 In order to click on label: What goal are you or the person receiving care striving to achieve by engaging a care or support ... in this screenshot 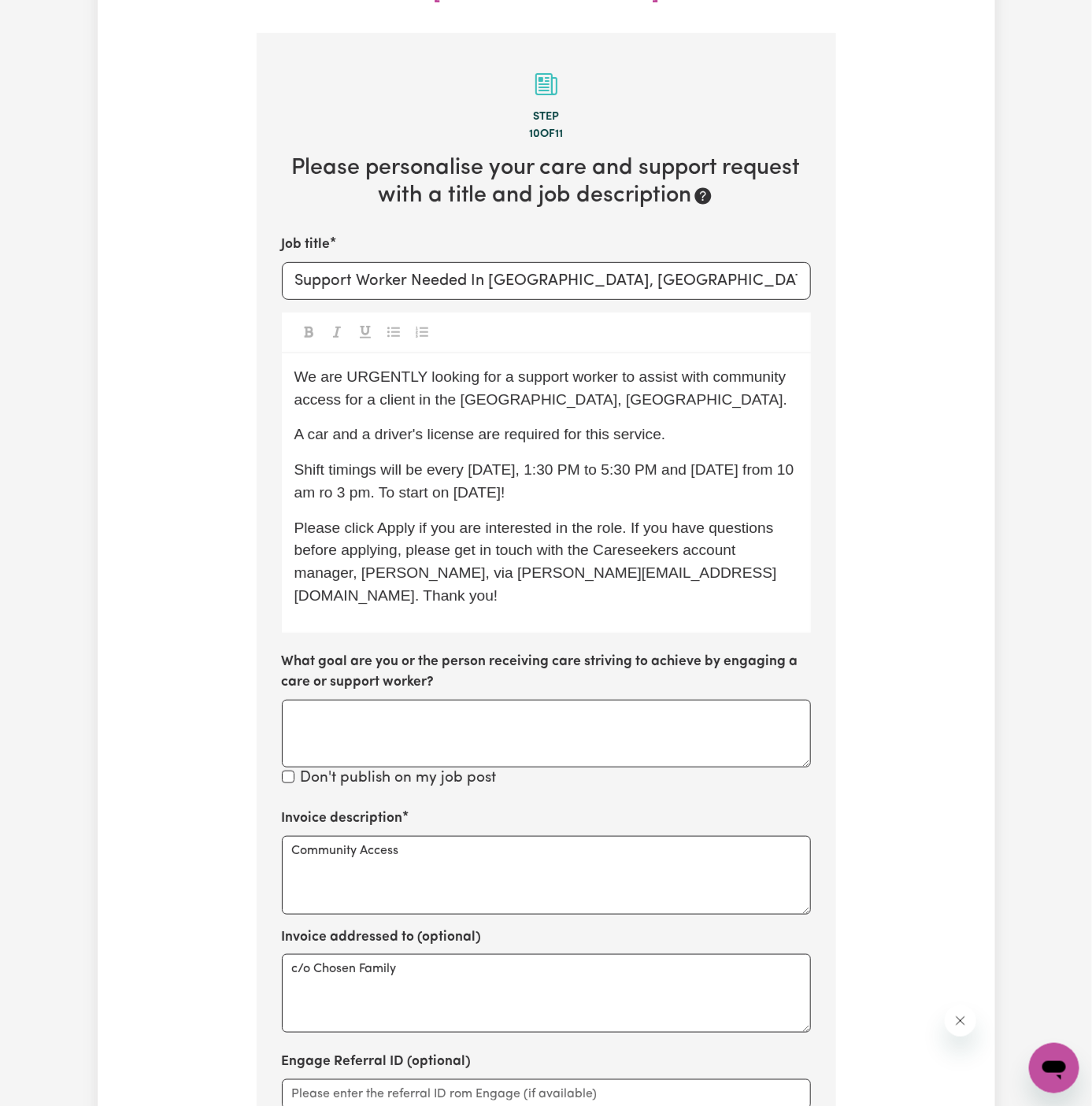, I will do `click(546, 673)`.